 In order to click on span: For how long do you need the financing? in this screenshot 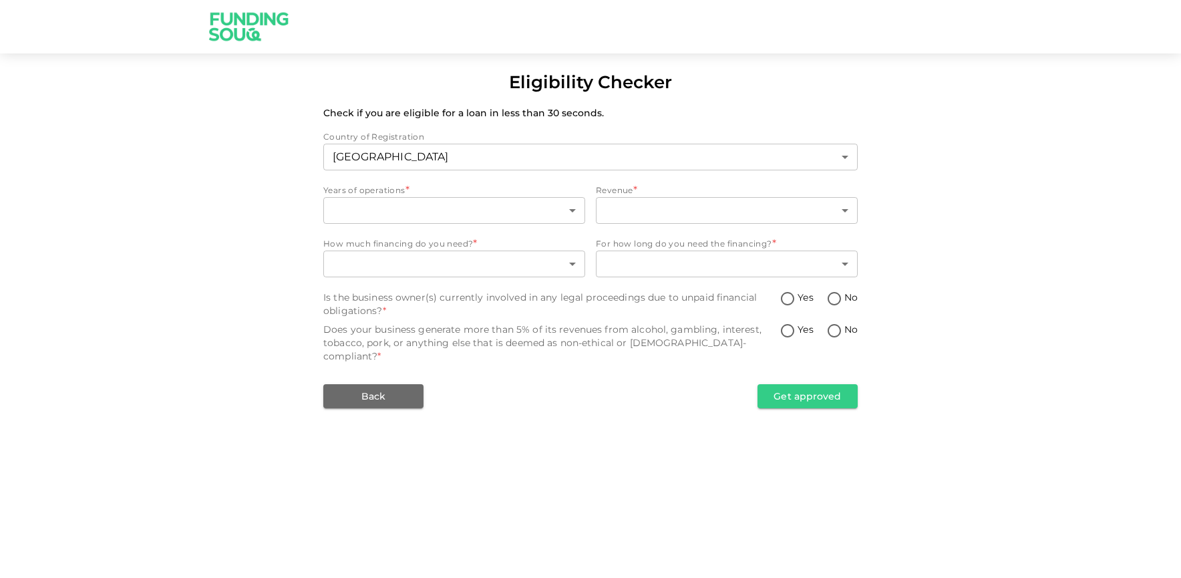, I will do `click(684, 243)`.